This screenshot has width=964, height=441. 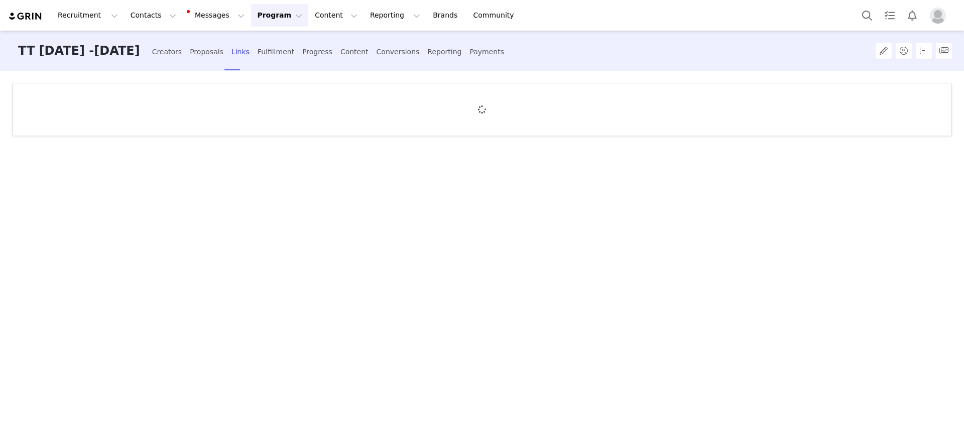 What do you see at coordinates (336, 15) in the screenshot?
I see `button: Content` at bounding box center [336, 15].